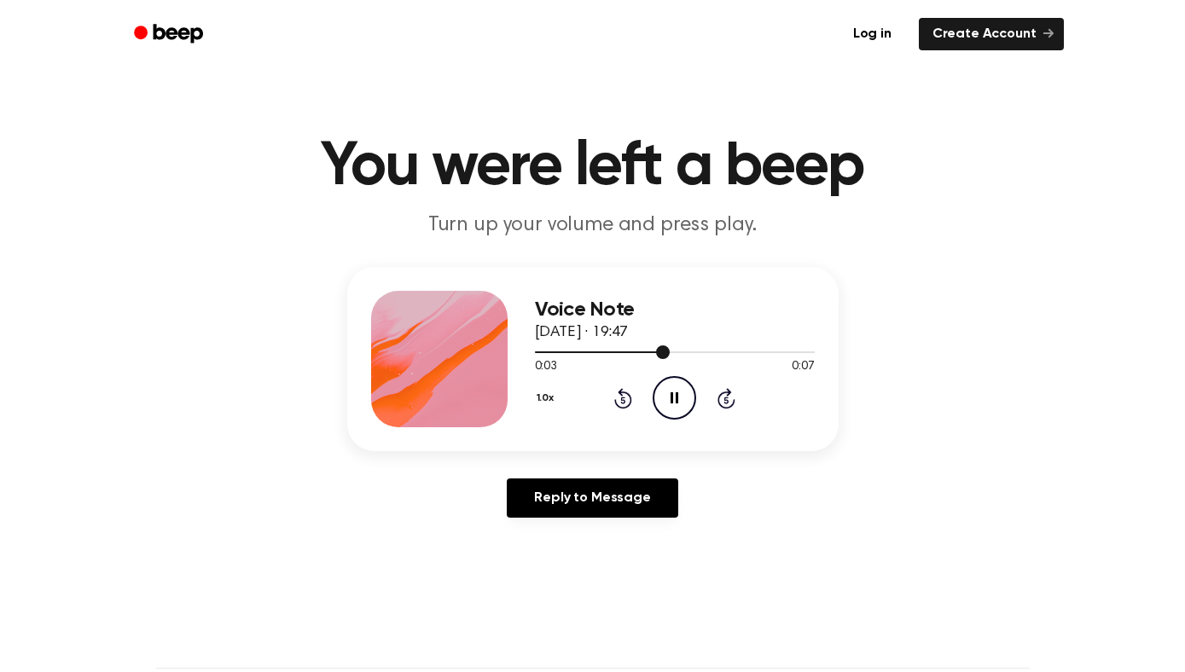 This screenshot has width=1185, height=672. What do you see at coordinates (803, 367) in the screenshot?
I see `span: 0:07` at bounding box center [803, 367].